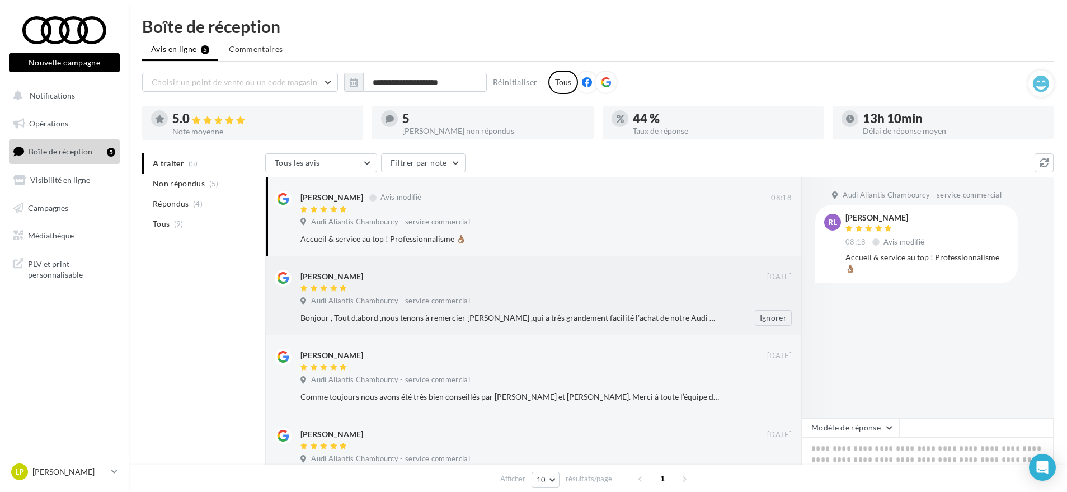 The image size is (1067, 492). I want to click on button: Réinitialiser, so click(515, 82).